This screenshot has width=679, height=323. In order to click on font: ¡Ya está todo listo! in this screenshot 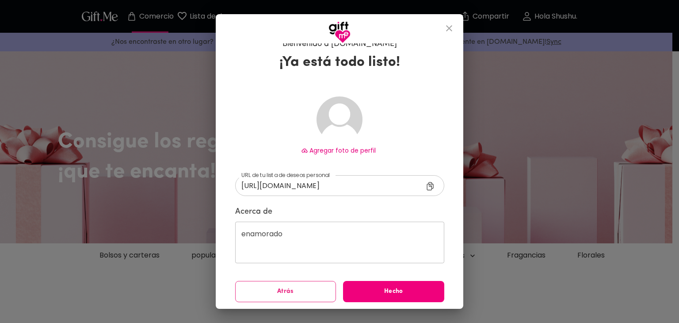, I will do `click(340, 62)`.